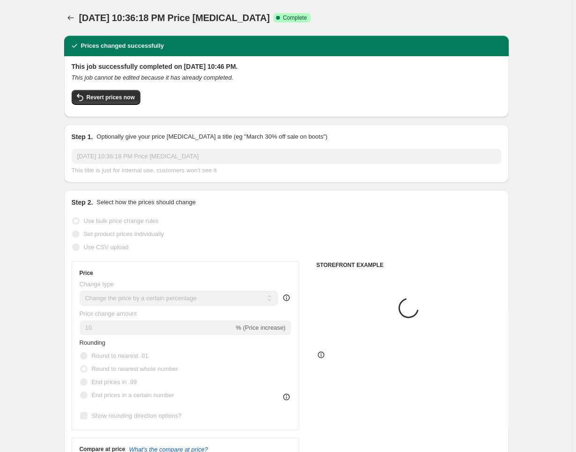 The width and height of the screenshot is (576, 452). Describe the element at coordinates (106, 247) in the screenshot. I see `span: Use CSV upload` at that location.